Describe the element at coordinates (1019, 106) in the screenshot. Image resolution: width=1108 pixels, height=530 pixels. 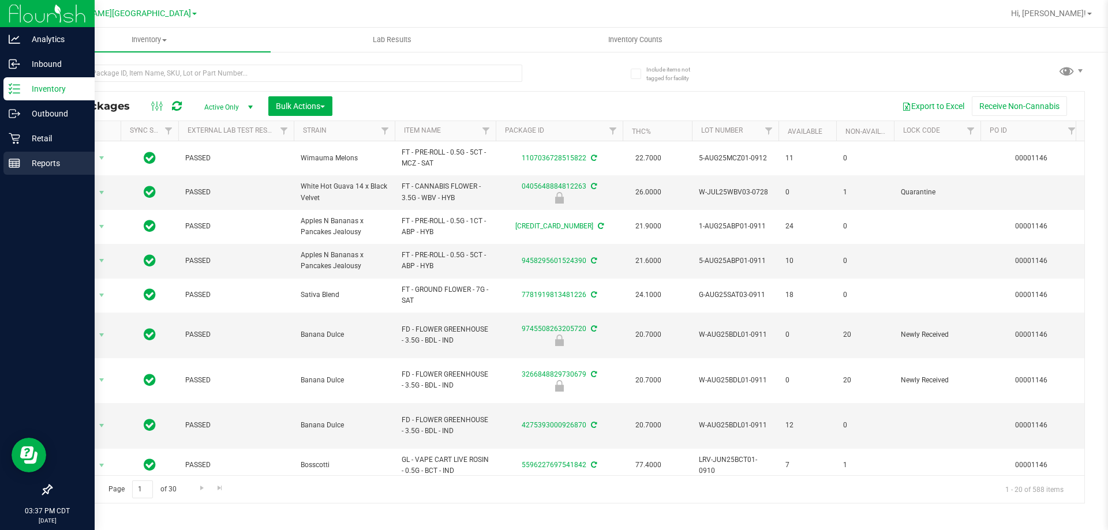
I see `button: Receive Non-Cannabis` at that location.